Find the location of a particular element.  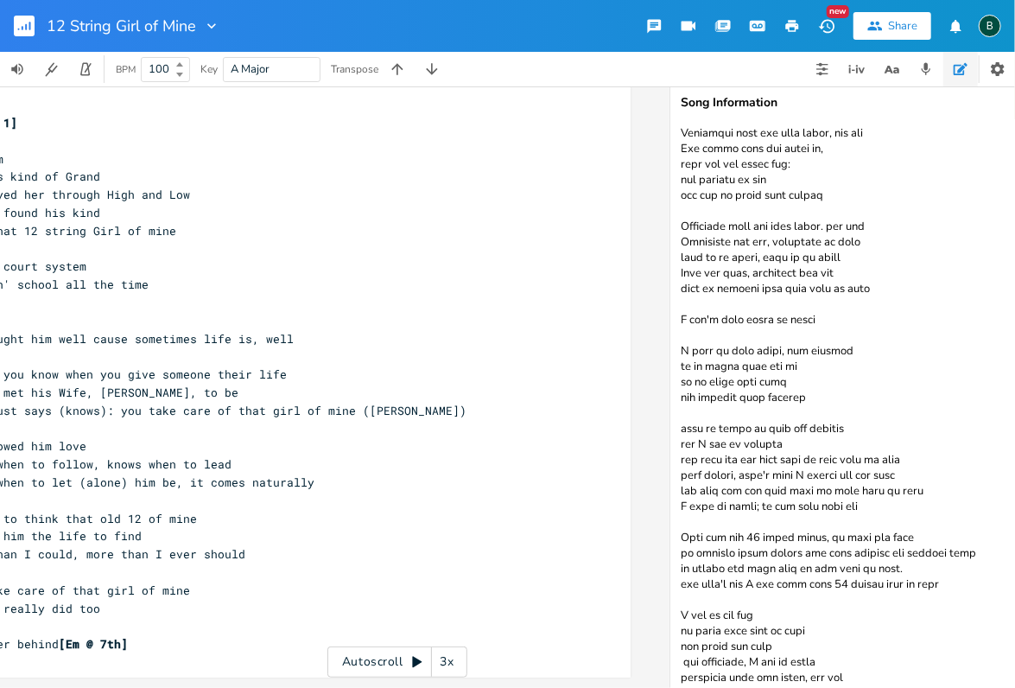

button: B is located at coordinates (990, 26).